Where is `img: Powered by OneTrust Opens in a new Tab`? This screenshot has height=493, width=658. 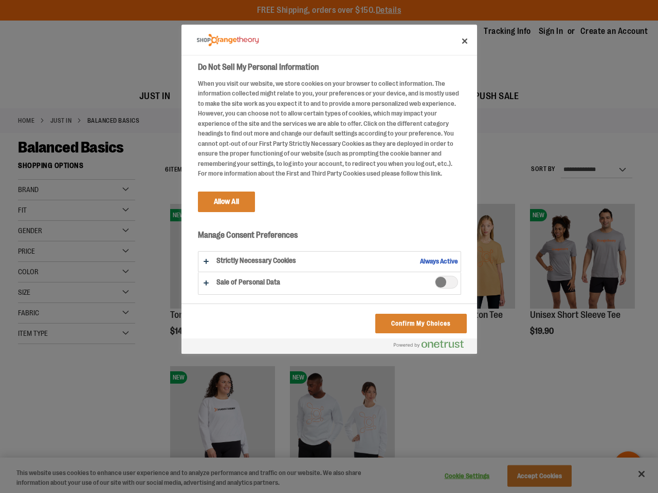 img: Powered by OneTrust Opens in a new Tab is located at coordinates (429, 344).